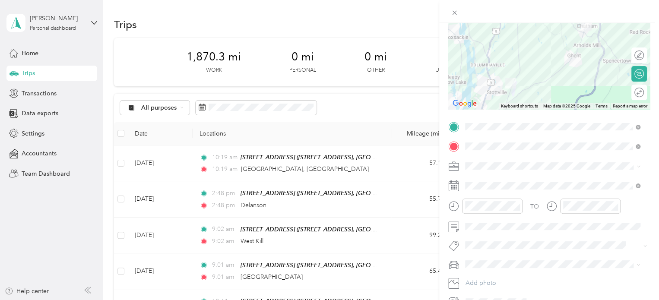 The image size is (659, 300). Describe the element at coordinates (535, 206) in the screenshot. I see `div: TO` at that location.